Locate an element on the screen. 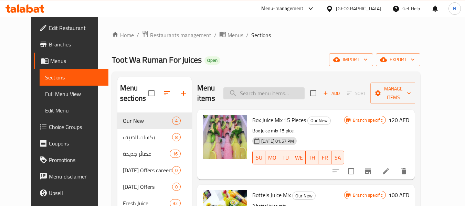 Image resolution: width=465 pixels, height=206 pixels. button: TH is located at coordinates (312, 158).